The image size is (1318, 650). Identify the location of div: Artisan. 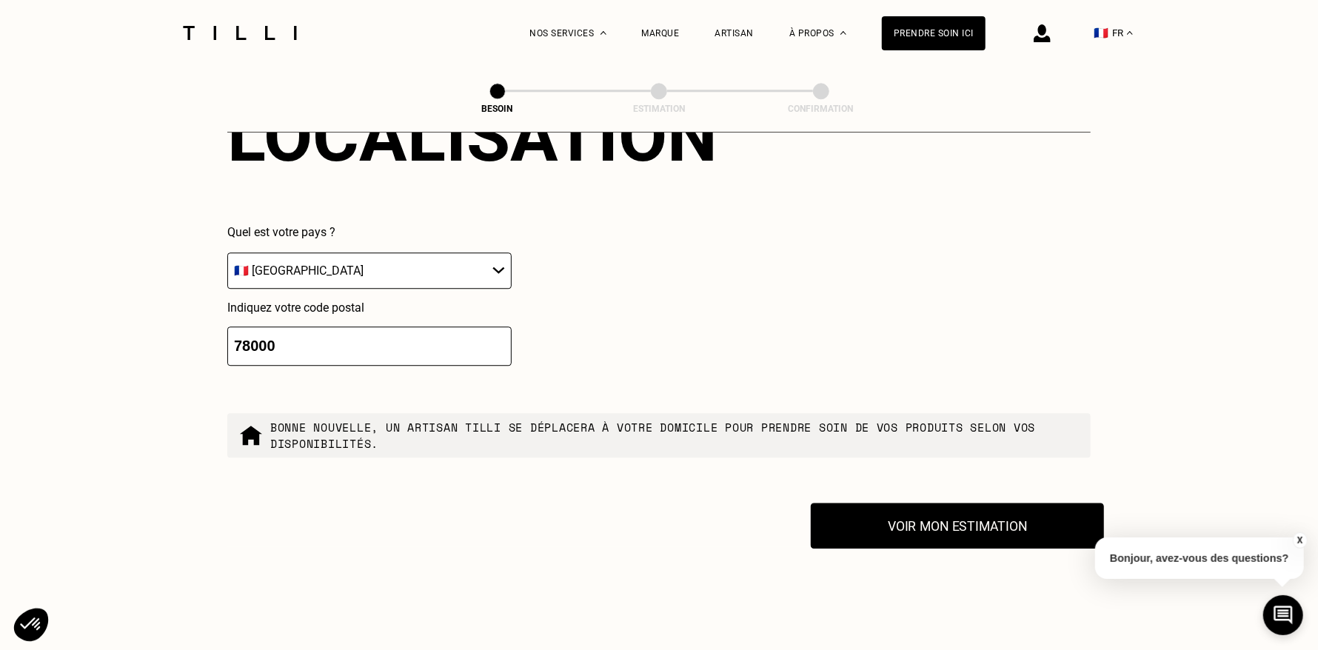
(735, 33).